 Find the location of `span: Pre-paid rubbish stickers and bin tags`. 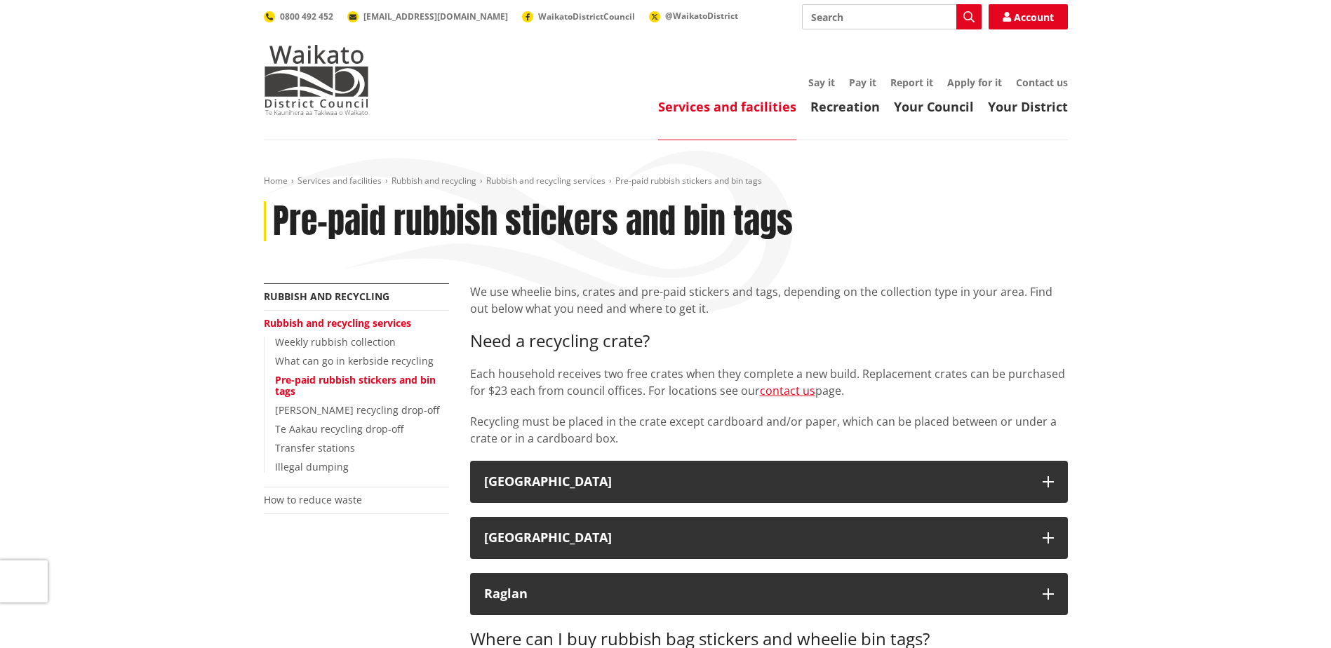

span: Pre-paid rubbish stickers and bin tags is located at coordinates (688, 180).